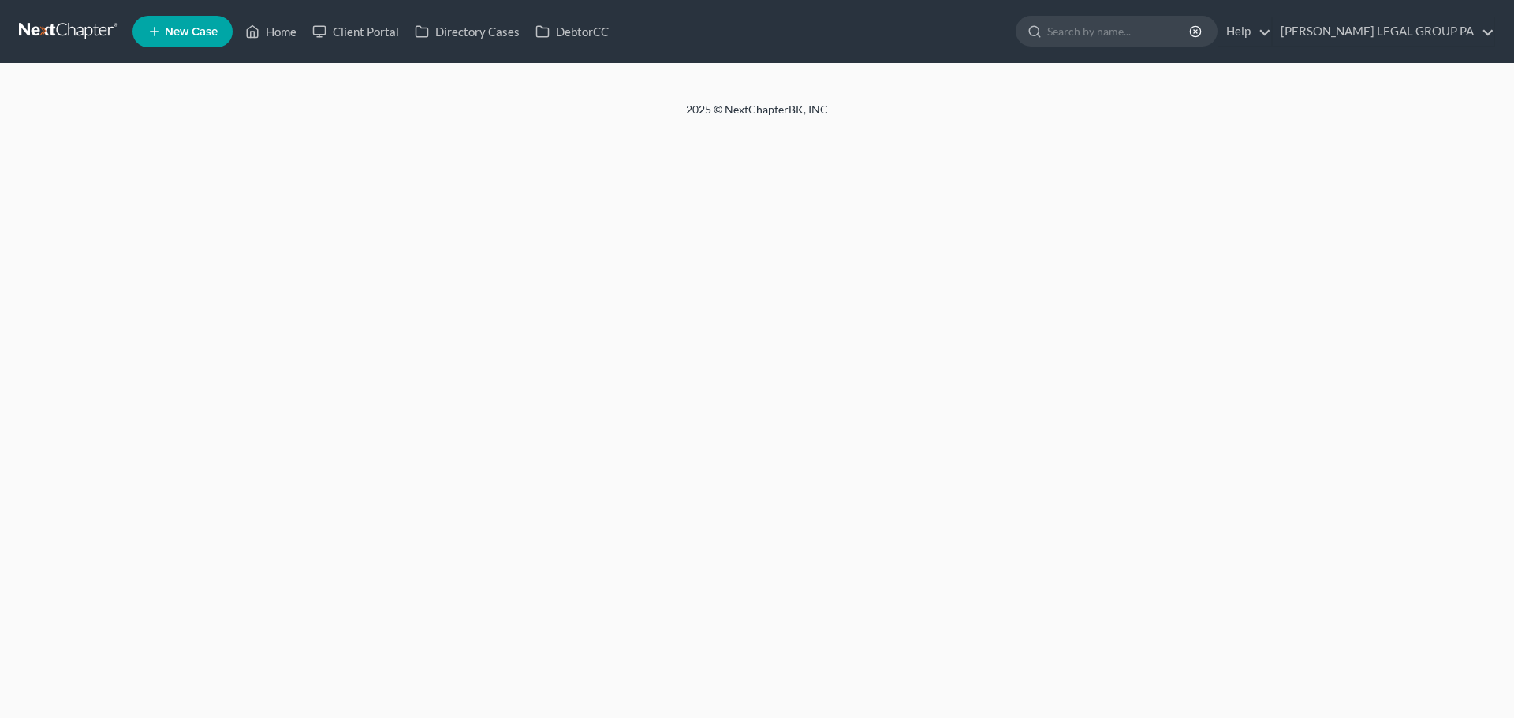 The width and height of the screenshot is (1514, 718). I want to click on span: New Case, so click(191, 32).